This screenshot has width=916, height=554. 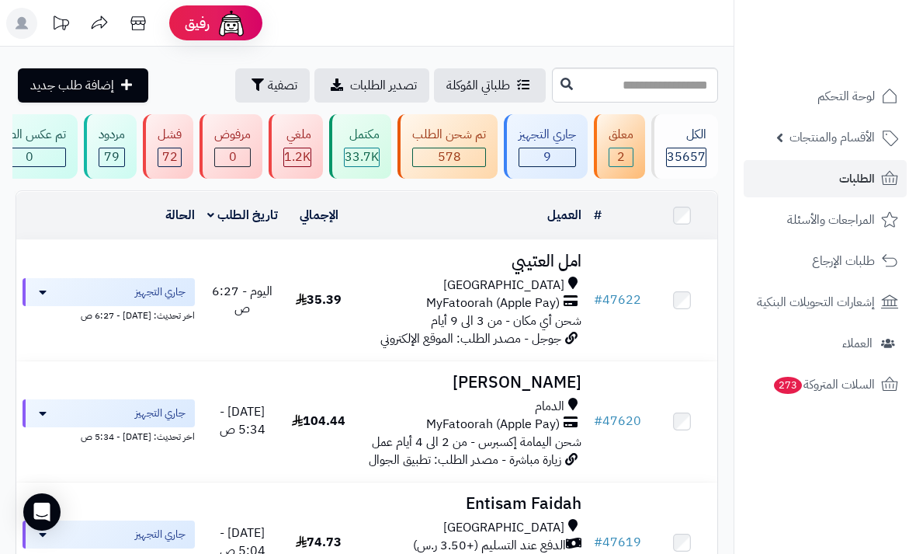 I want to click on a: #47620, so click(x=617, y=421).